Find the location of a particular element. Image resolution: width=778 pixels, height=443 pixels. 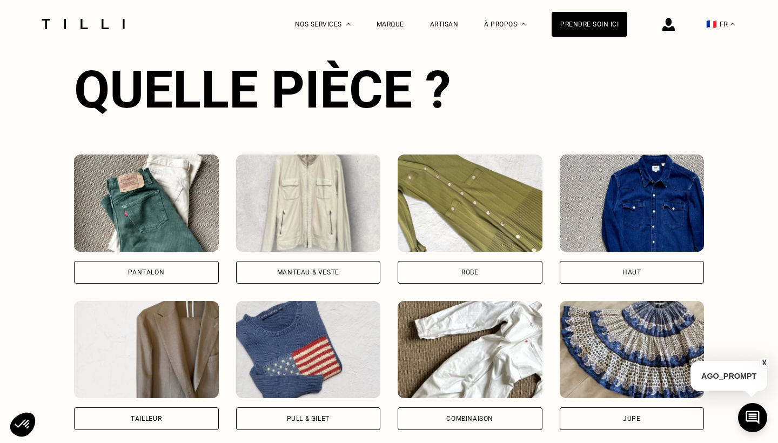

img: menu déroulant is located at coordinates (733, 24).